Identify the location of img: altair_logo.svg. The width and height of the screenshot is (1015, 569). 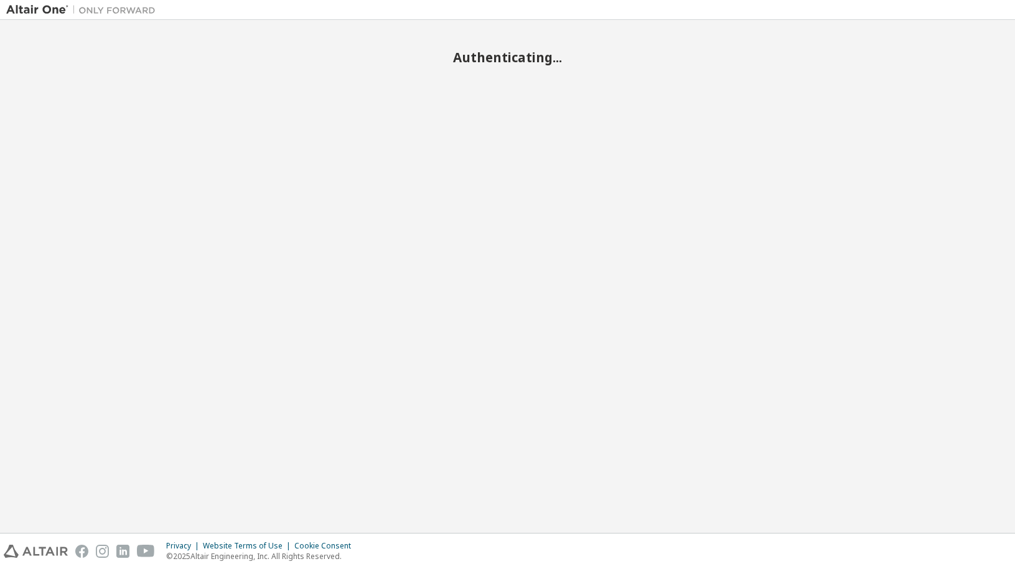
(35, 551).